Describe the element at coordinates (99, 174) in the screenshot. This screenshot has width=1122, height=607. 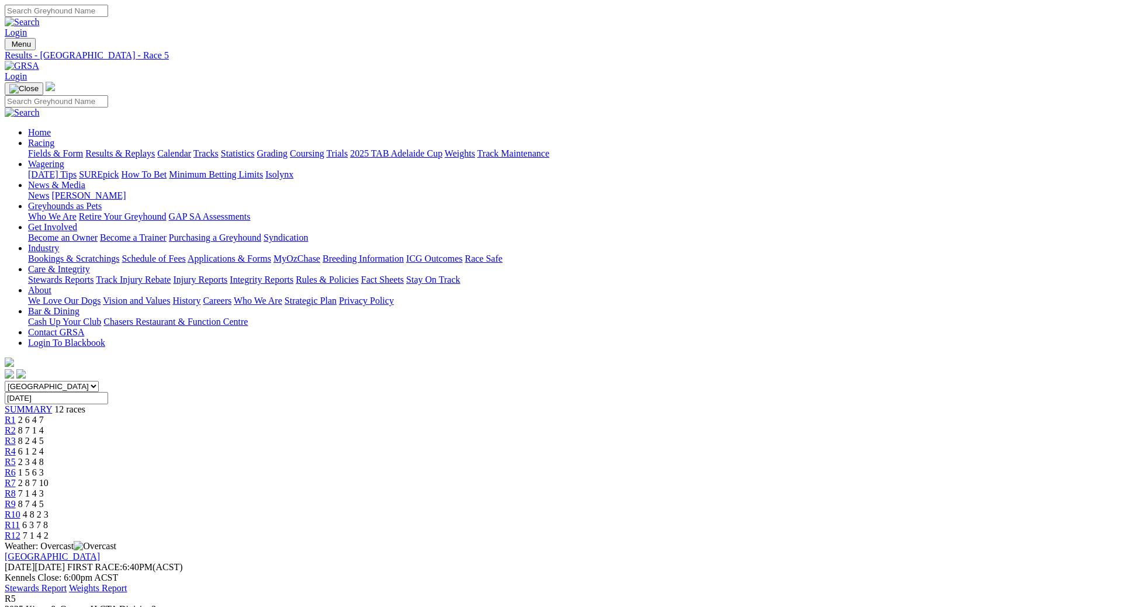
I see `a: SUREpick` at that location.